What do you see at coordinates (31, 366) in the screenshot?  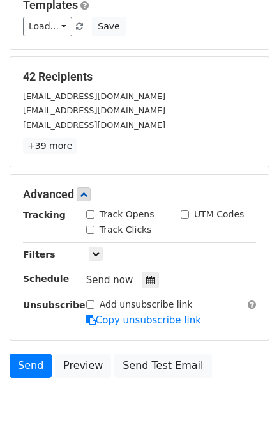 I see `a: Send` at bounding box center [31, 366].